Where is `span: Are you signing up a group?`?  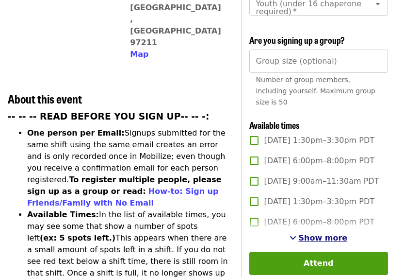
span: Are you signing up a group? is located at coordinates (297, 40).